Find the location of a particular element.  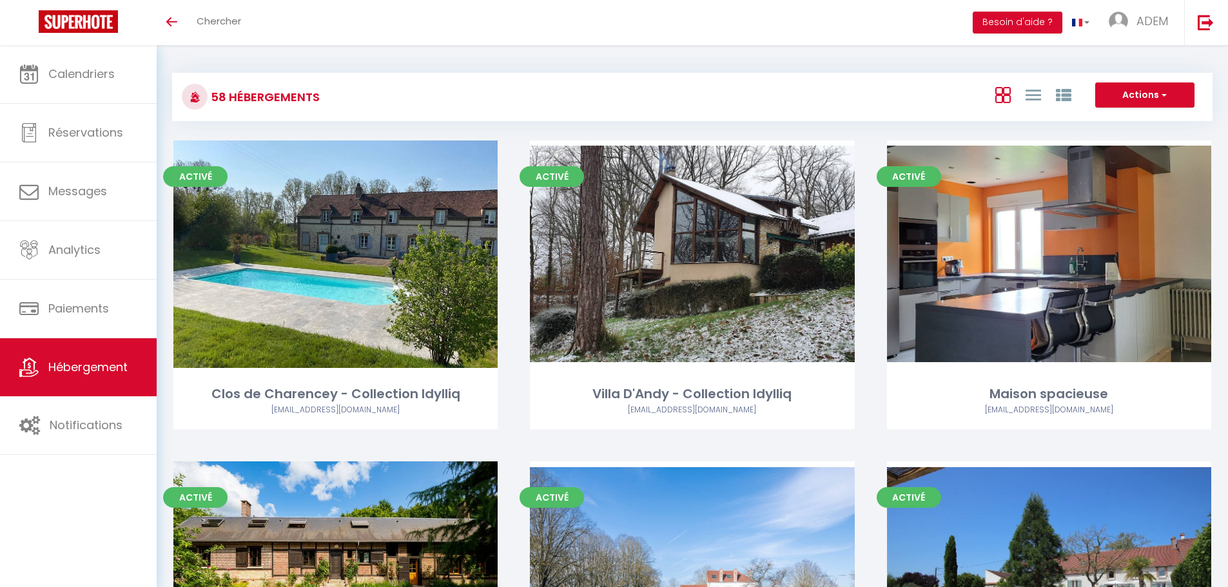

img: Super Booking is located at coordinates (78, 21).